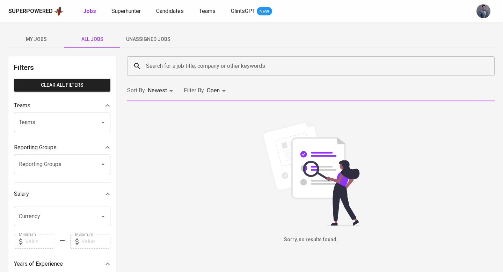 This screenshot has height=272, width=503. Describe the element at coordinates (92, 39) in the screenshot. I see `span: All Jobs` at that location.